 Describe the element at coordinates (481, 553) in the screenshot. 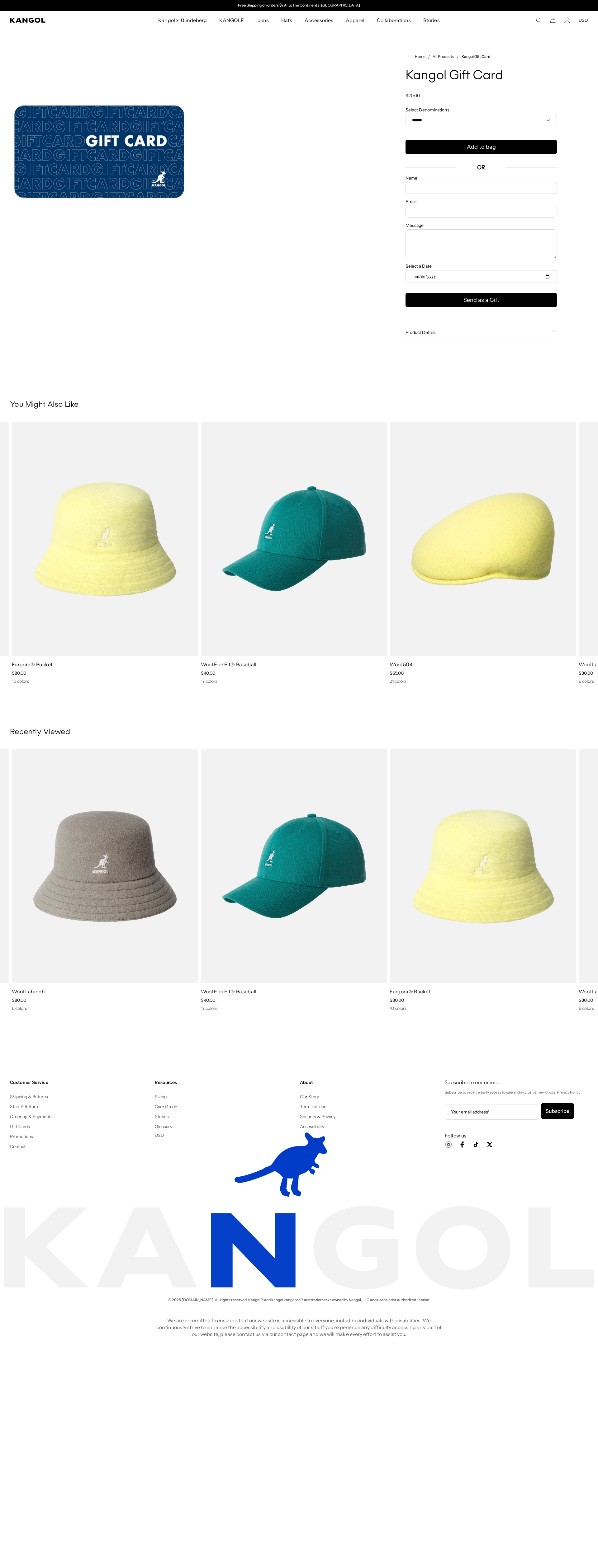

I see `div: 3 of 5` at that location.